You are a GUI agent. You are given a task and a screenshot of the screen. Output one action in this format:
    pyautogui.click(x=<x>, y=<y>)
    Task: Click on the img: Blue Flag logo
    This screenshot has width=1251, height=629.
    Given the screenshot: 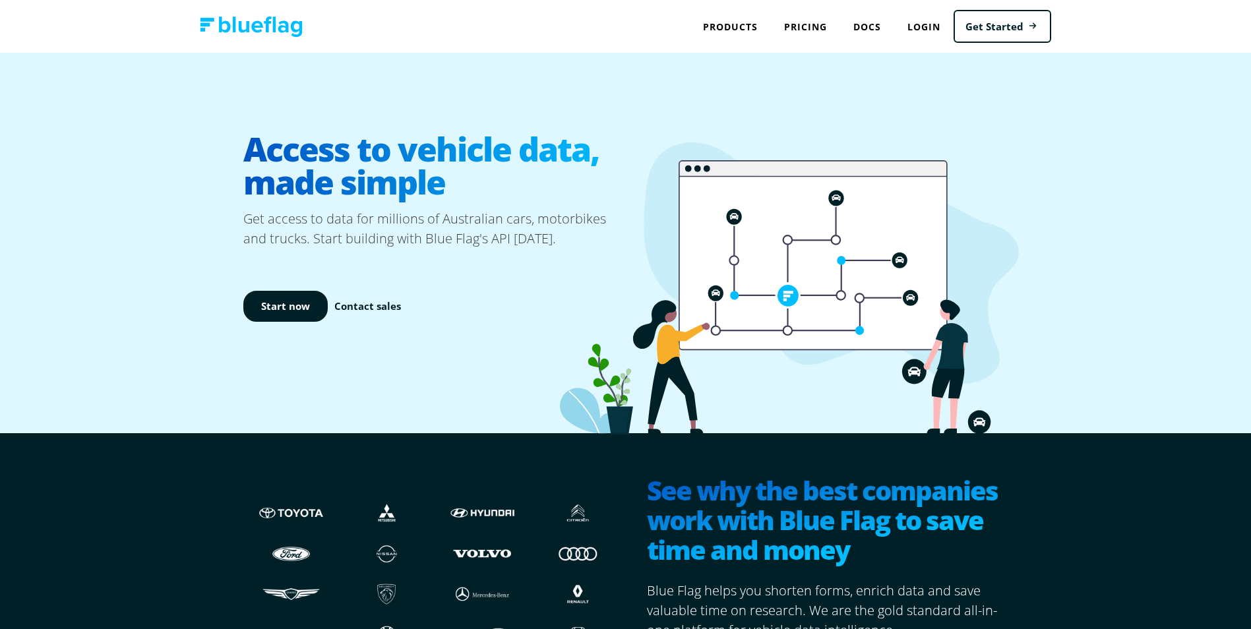 What is the action you would take?
    pyautogui.click(x=251, y=26)
    